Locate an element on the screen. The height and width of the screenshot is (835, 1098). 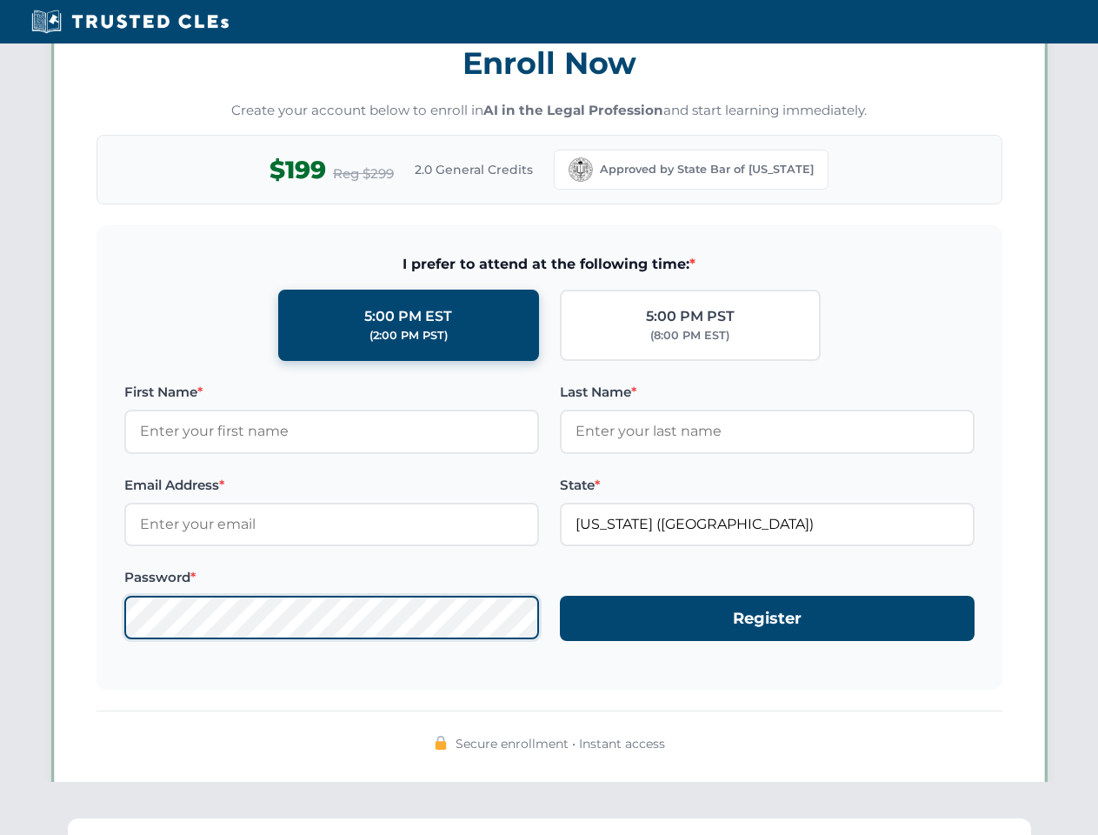
input: Enter your email is located at coordinates (331, 524).